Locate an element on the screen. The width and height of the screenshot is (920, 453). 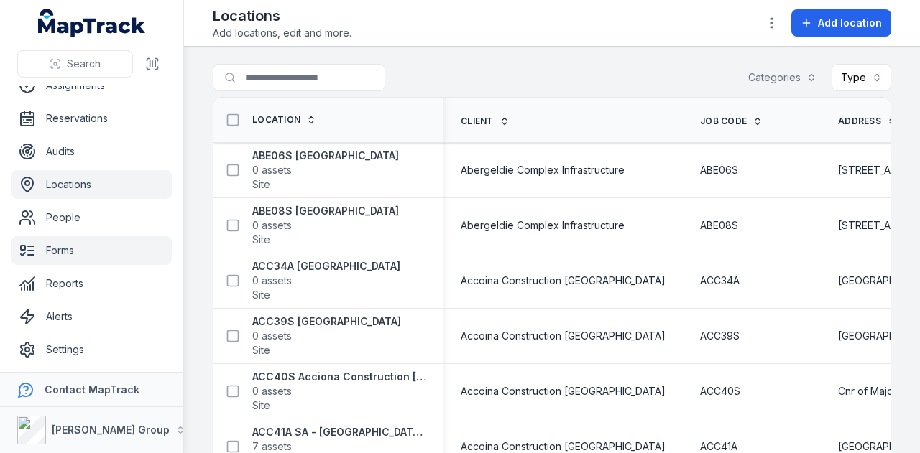
a: Location is located at coordinates (284, 120).